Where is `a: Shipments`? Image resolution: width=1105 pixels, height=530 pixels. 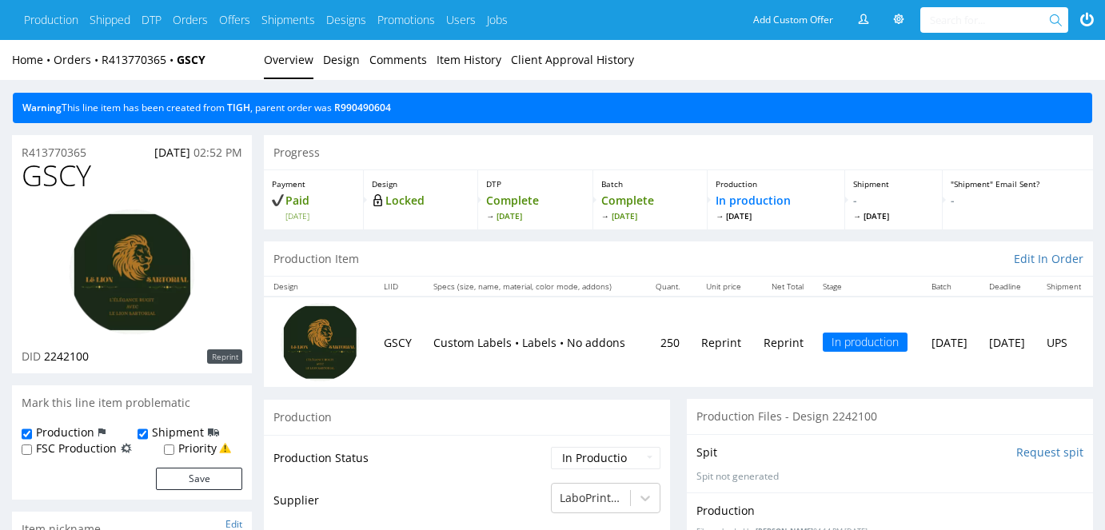 a: Shipments is located at coordinates (288, 20).